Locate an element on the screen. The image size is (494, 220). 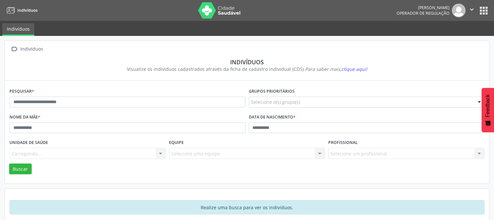
div: Realize uma busca para ver os indivíduos. is located at coordinates (247, 207).